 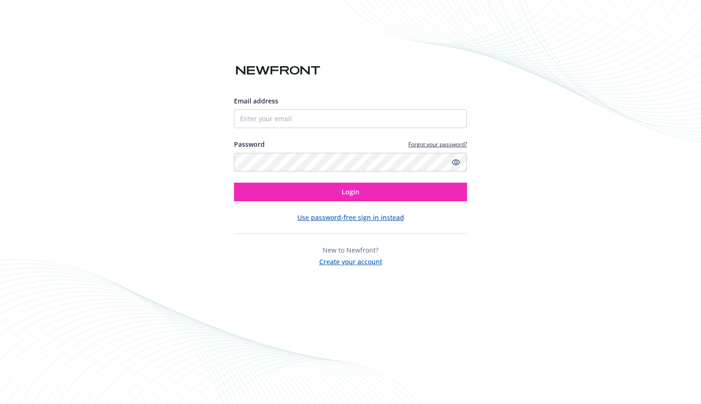 I want to click on button: Login, so click(x=350, y=192).